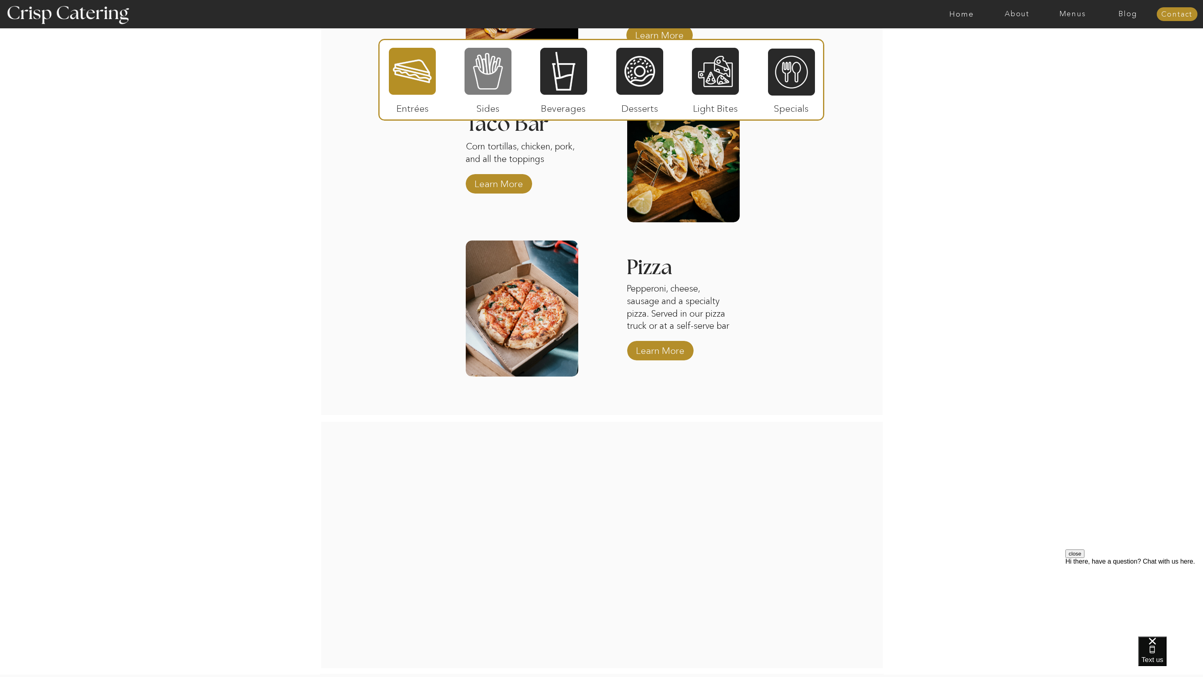 This screenshot has height=677, width=1203. I want to click on h3: Pizza, so click(669, 269).